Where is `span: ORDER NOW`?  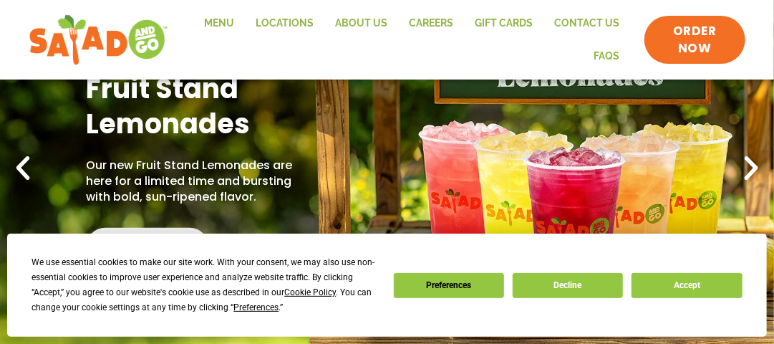 span: ORDER NOW is located at coordinates (694, 40).